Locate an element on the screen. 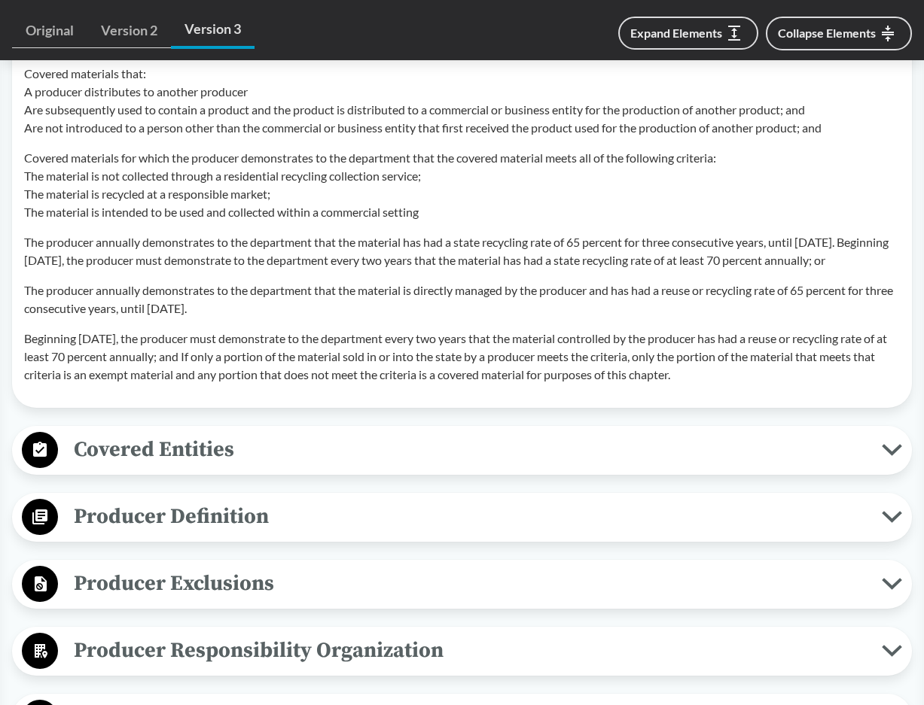 This screenshot has height=705, width=924. button: Collapse Elements is located at coordinates (839, 33).